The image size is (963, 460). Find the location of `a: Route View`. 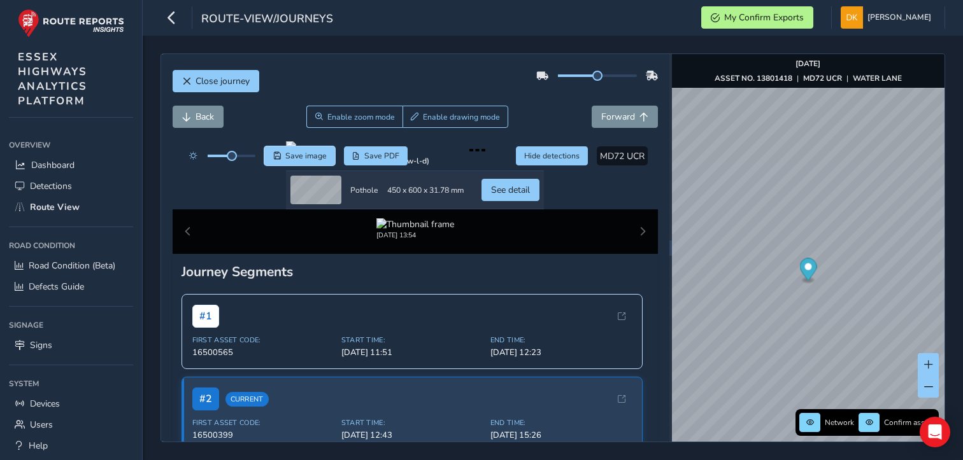

a: Route View is located at coordinates (71, 207).